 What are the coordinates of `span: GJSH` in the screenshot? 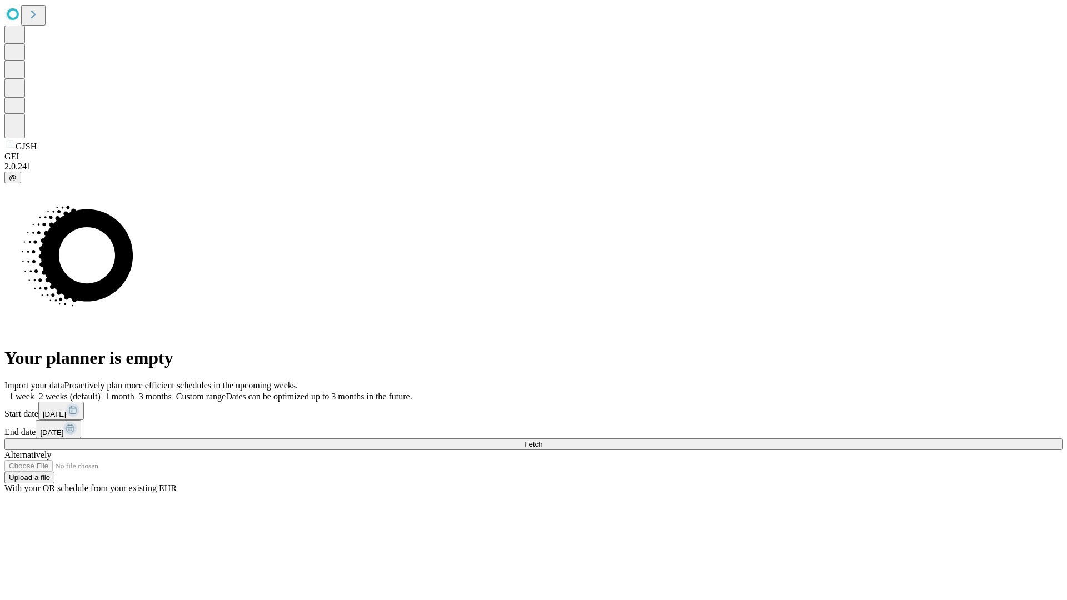 It's located at (26, 146).